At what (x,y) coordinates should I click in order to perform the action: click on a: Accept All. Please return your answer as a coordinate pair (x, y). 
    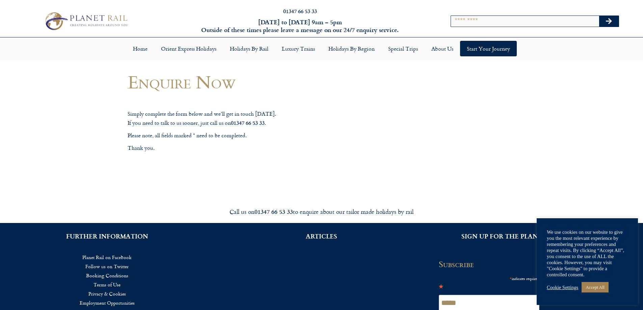
    Looking at the image, I should click on (595, 287).